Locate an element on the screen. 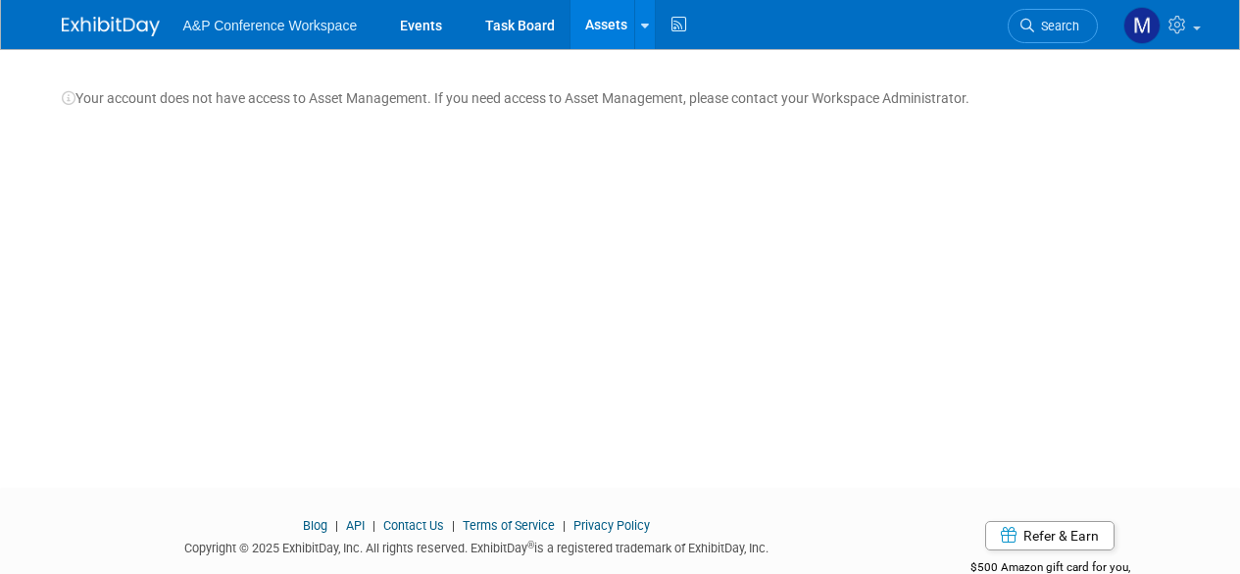  a: Search is located at coordinates (1053, 25).